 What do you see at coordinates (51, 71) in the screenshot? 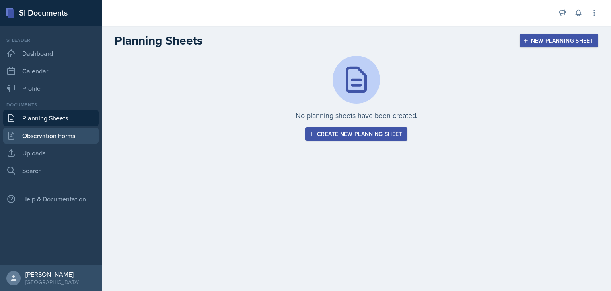
I see `a: Calendar` at bounding box center [51, 71].